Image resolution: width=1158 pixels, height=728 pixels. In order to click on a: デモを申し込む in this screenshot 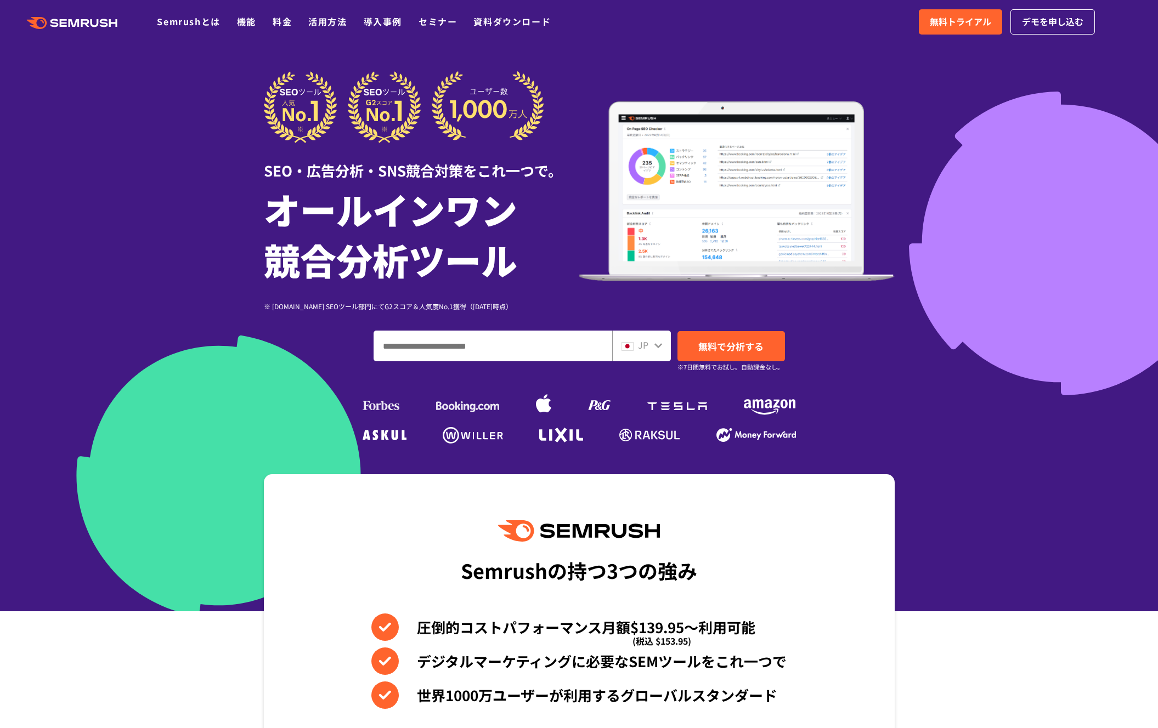, I will do `click(1052, 22)`.